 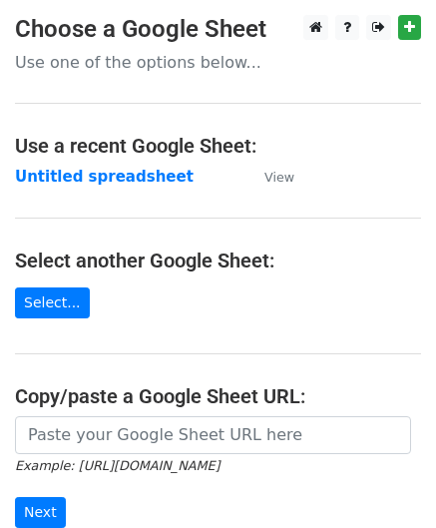 What do you see at coordinates (218, 261) in the screenshot?
I see `h4: Select another Google Sheet:` at bounding box center [218, 261].